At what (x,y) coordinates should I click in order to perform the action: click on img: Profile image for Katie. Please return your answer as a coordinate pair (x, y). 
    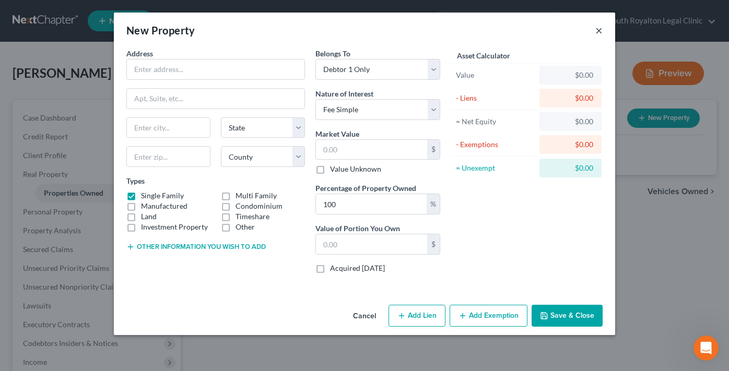
    Looking at the image, I should click on (22, 86).